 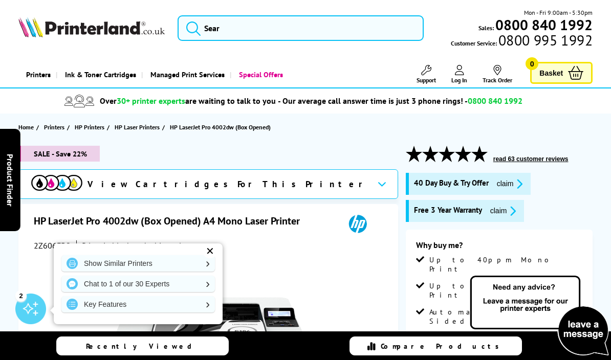 What do you see at coordinates (495, 101) in the screenshot?
I see `span: 0800 840 1992` at bounding box center [495, 101].